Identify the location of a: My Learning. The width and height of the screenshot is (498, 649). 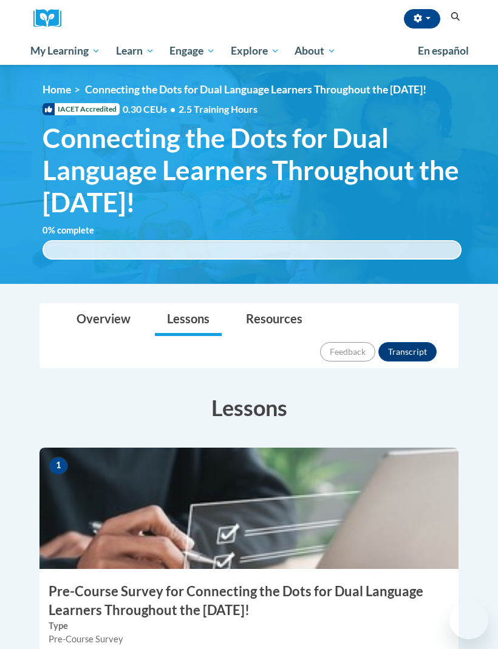
(65, 51).